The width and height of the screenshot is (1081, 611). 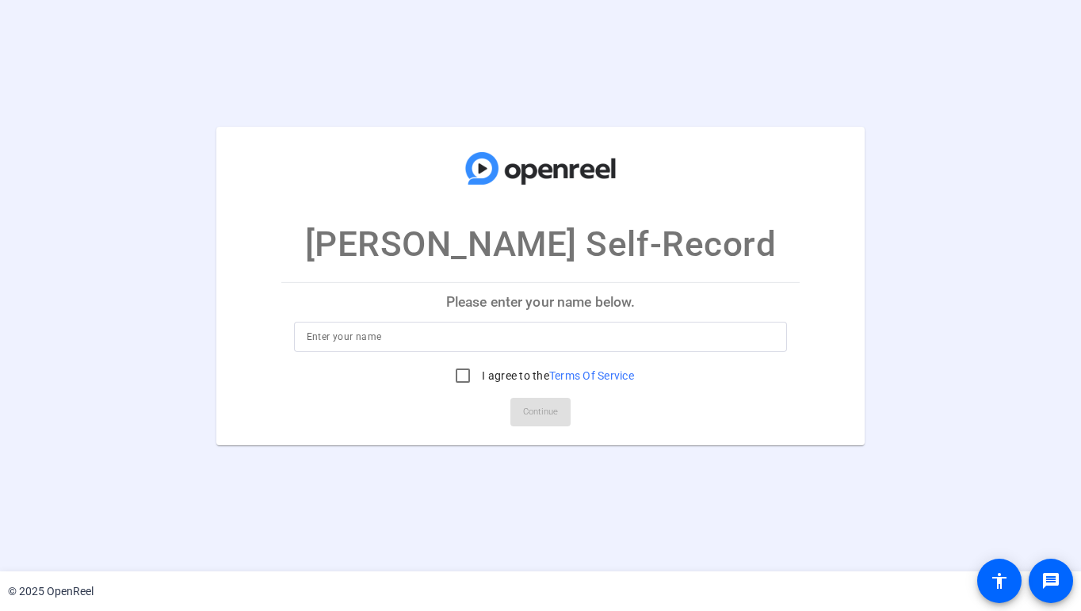 I want to click on input: Enter your name, so click(x=540, y=337).